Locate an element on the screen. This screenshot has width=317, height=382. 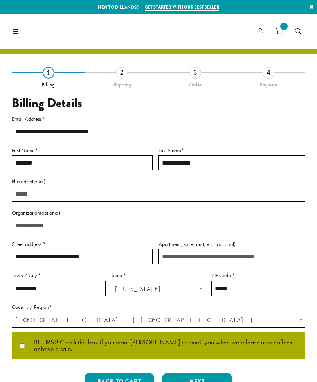
div: 2 is located at coordinates (122, 73).